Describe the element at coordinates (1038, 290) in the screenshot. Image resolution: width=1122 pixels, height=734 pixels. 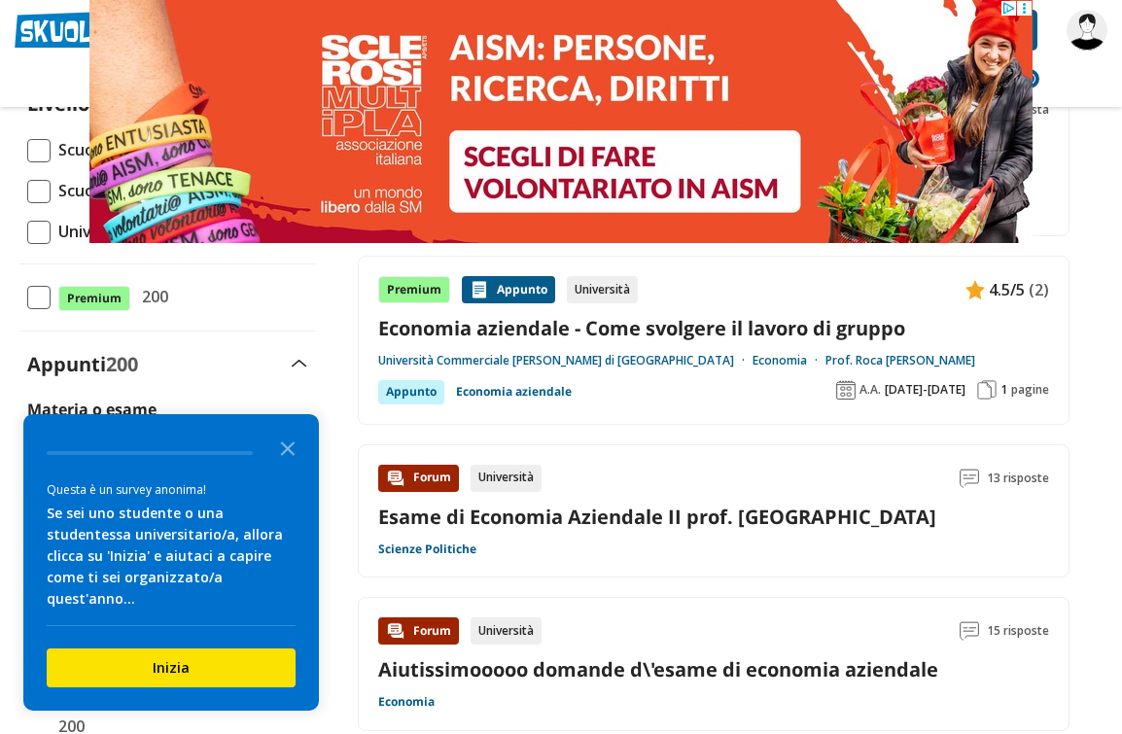
I see `span: (2)` at that location.